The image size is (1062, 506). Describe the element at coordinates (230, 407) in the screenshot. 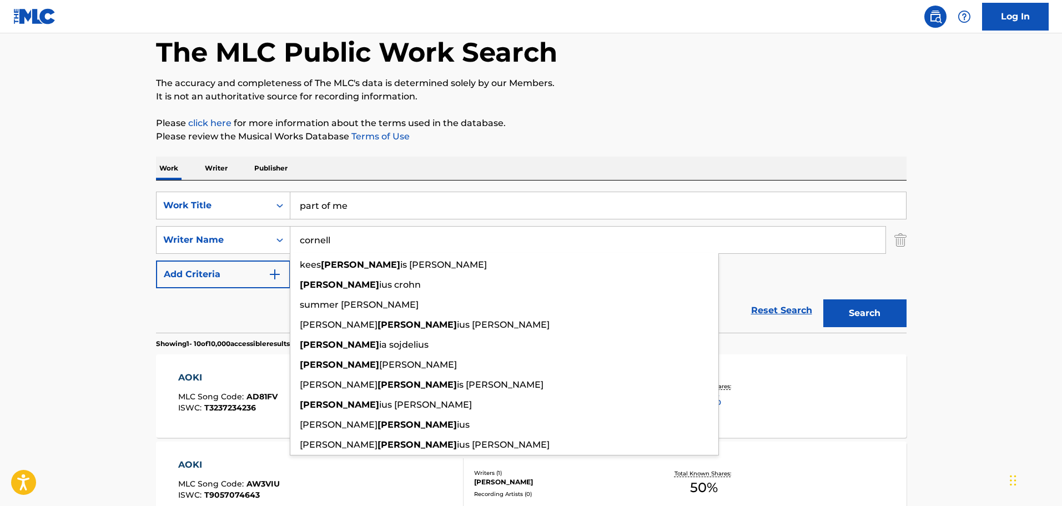

I see `span: T3237234236` at that location.